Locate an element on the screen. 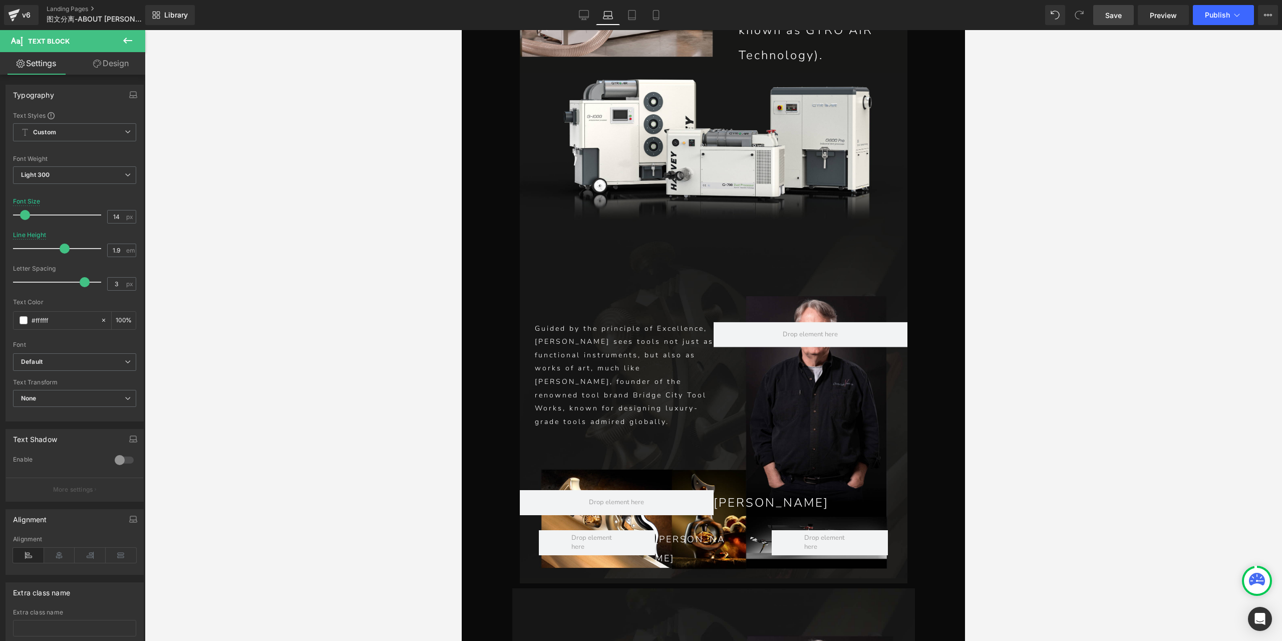 The height and width of the screenshot is (641, 1282). div: Font Weight is located at coordinates (75, 159).